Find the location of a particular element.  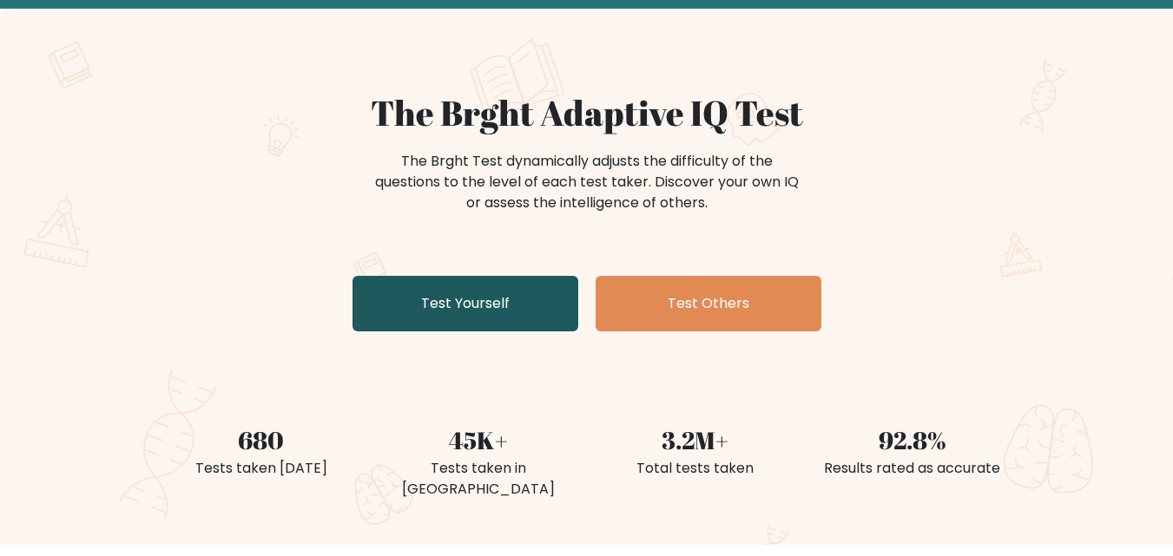

a: Test Yourself is located at coordinates (465, 304).